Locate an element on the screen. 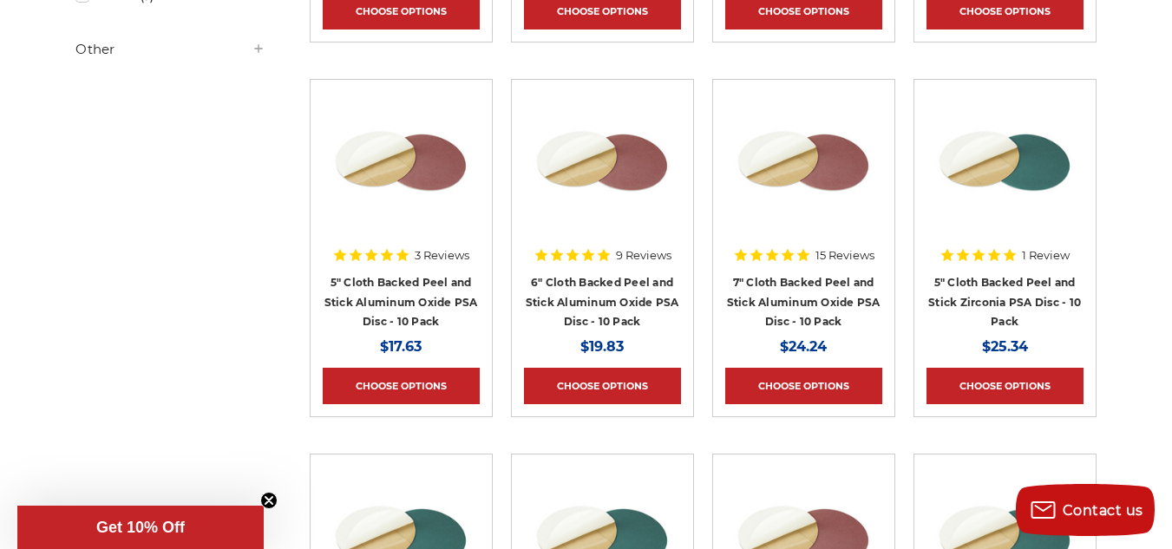 The width and height of the screenshot is (1172, 549). img: 5 inch Aluminum Oxide PSA Sanding Disc with Cloth Backing is located at coordinates (401, 161).